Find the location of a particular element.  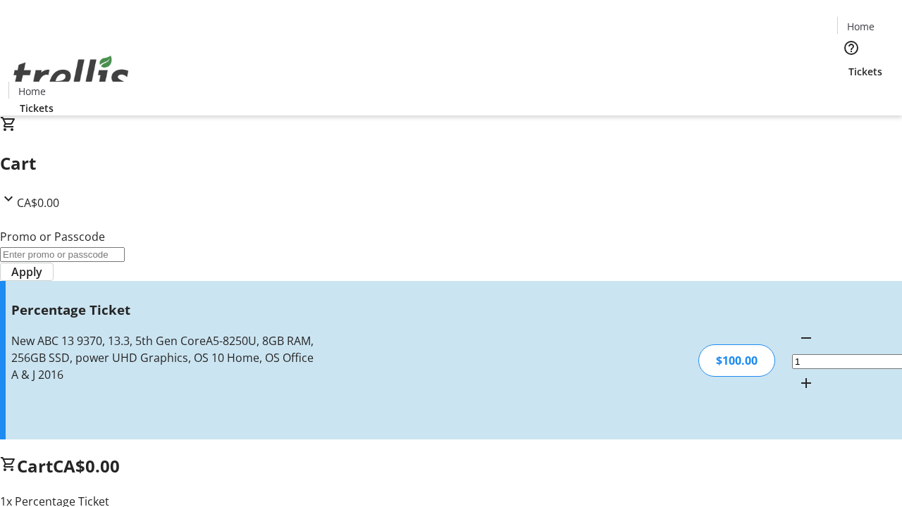

button: Cart is located at coordinates (851, 93).